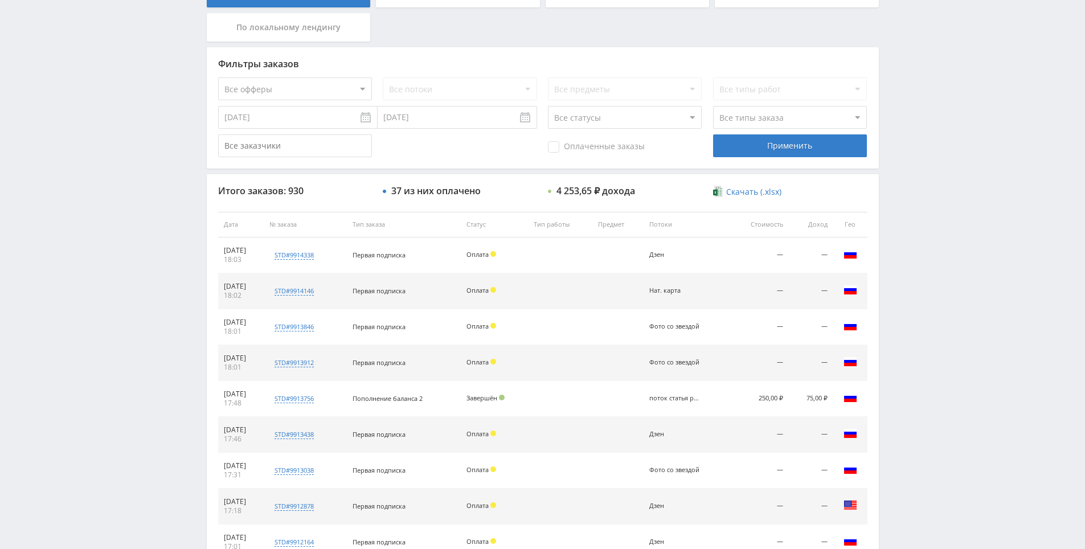 The height and width of the screenshot is (549, 1085). Describe the element at coordinates (294, 435) in the screenshot. I see `div: std#9913438` at that location.